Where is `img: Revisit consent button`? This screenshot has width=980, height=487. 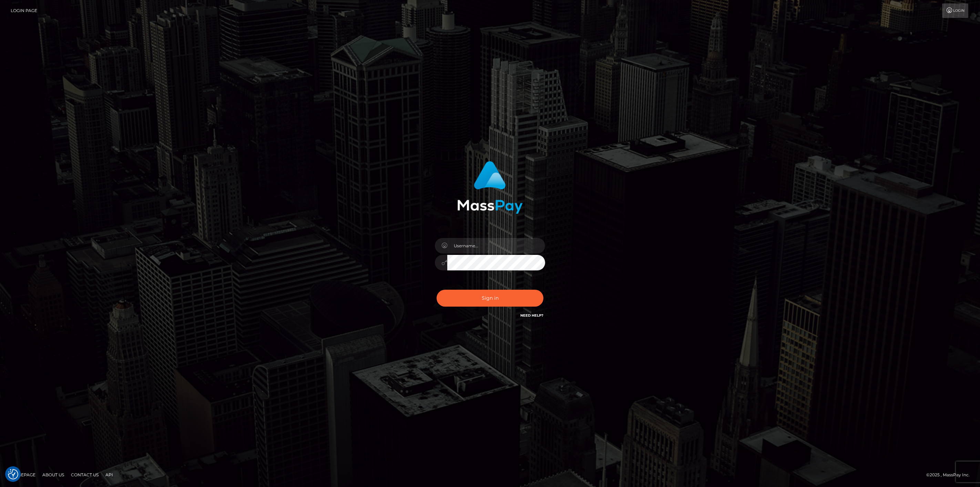 img: Revisit consent button is located at coordinates (13, 474).